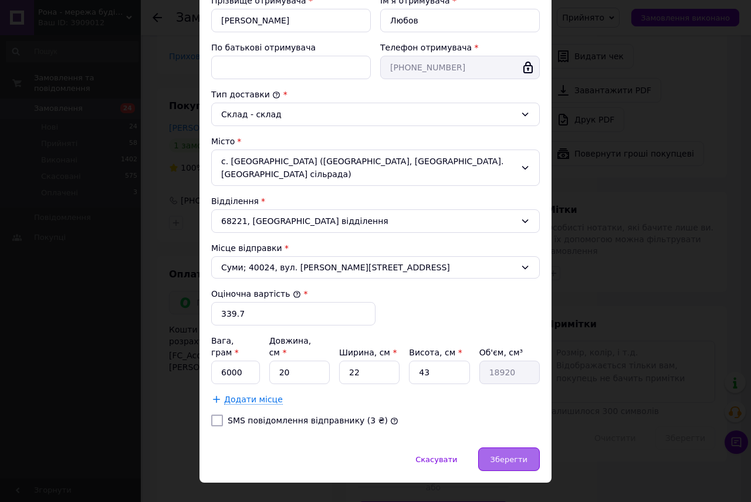 This screenshot has width=751, height=502. Describe the element at coordinates (307, 421) in the screenshot. I see `label: SMS повідомлення відправнику (3 ₴)` at that location.